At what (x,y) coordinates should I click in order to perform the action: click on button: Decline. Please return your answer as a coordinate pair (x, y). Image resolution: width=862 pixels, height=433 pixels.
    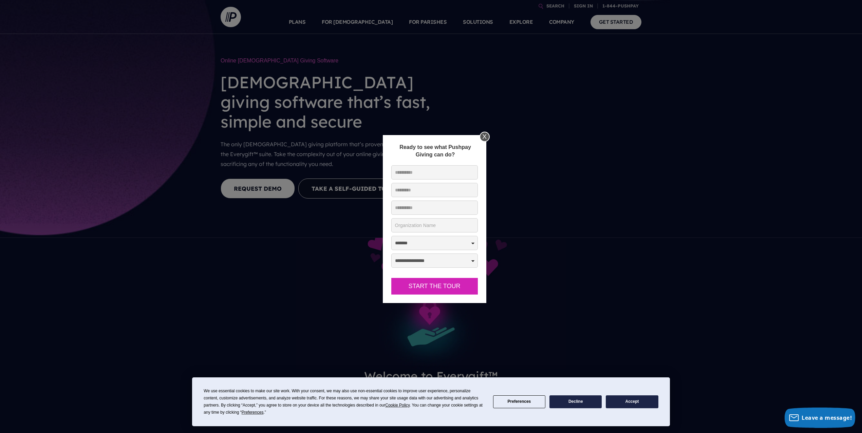
    Looking at the image, I should click on (576, 402).